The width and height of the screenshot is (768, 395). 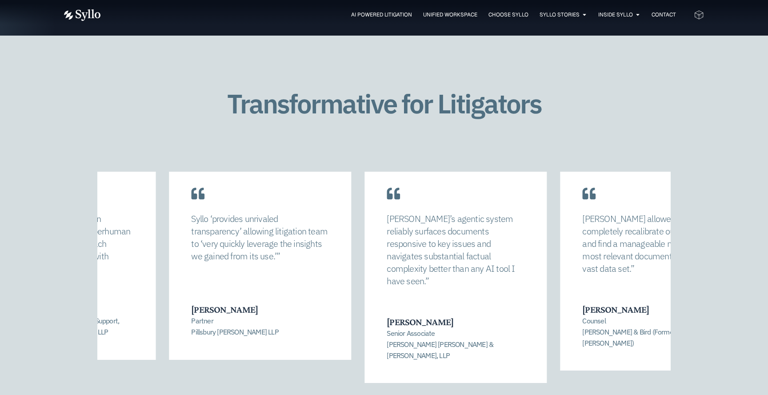 I want to click on span: Contact, so click(x=663, y=15).